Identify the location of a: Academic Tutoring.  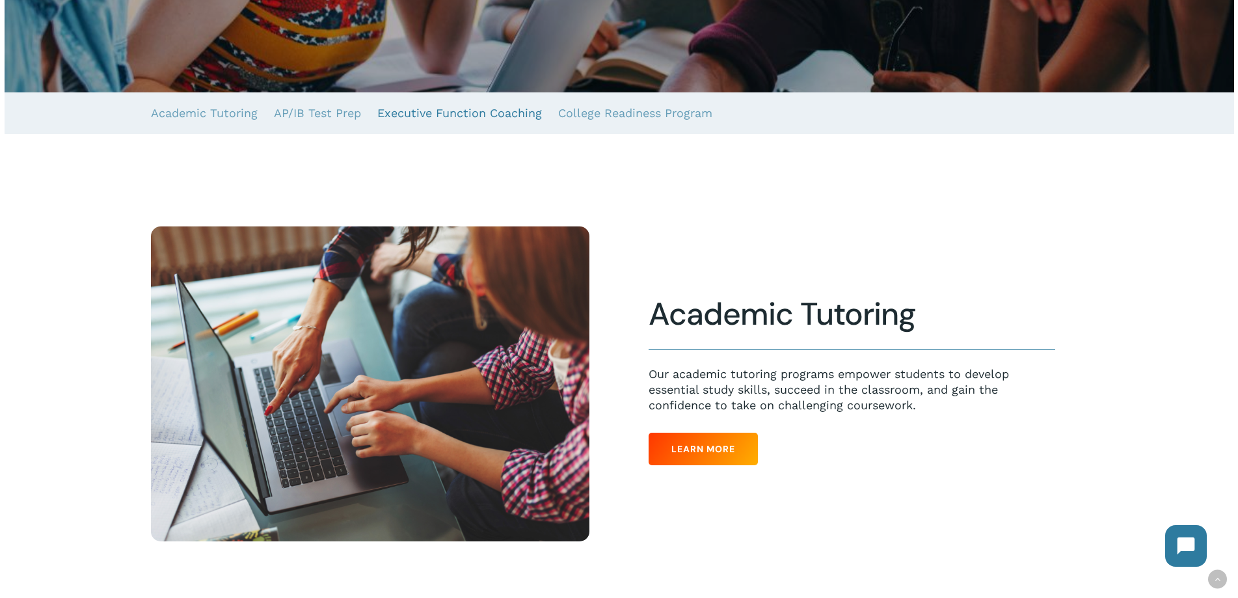
(204, 113).